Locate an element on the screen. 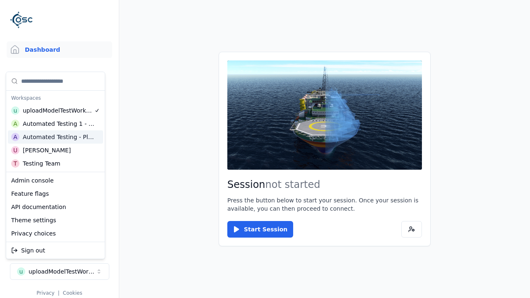 The height and width of the screenshot is (298, 530). div: Theme settings is located at coordinates (55, 220).